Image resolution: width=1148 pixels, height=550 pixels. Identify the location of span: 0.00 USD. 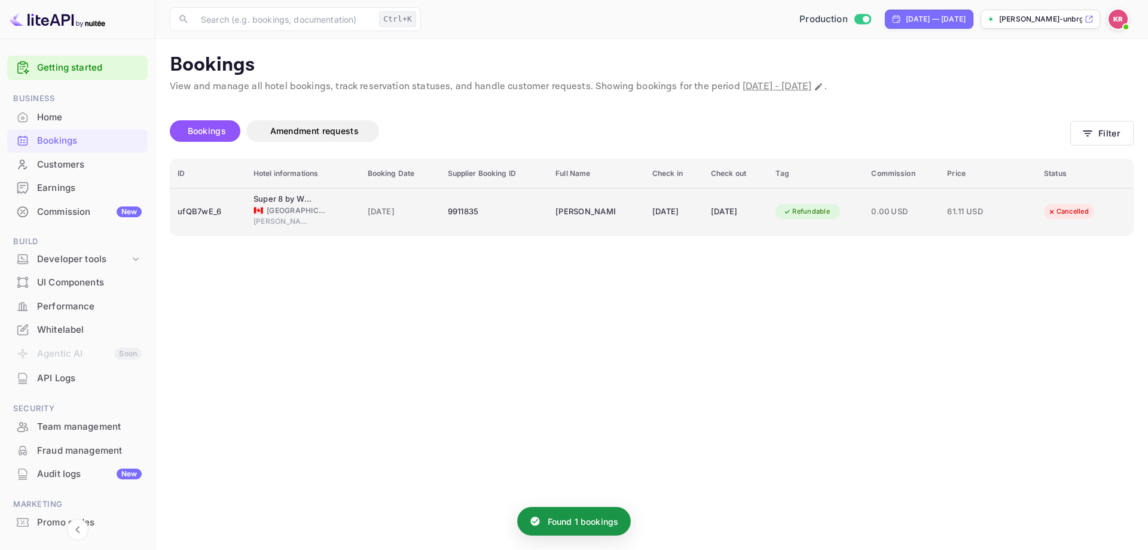
(902, 212).